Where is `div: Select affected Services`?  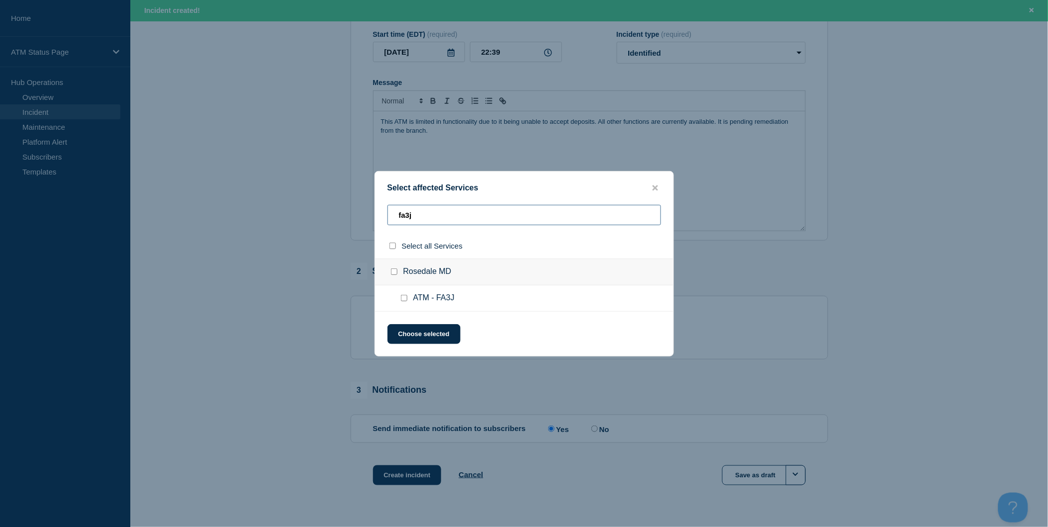 div: Select affected Services is located at coordinates (524, 188).